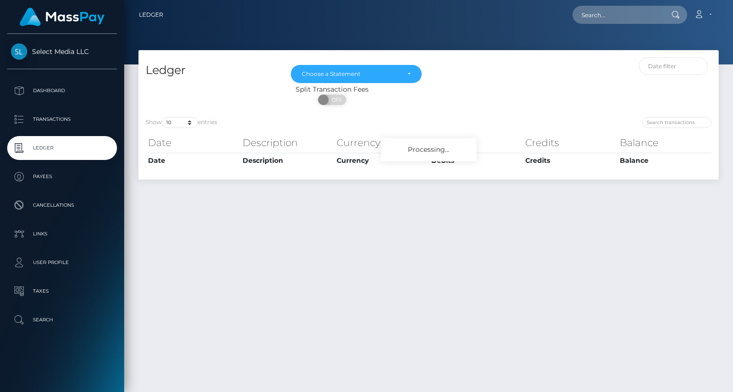 Image resolution: width=733 pixels, height=392 pixels. Describe the element at coordinates (181, 122) in the screenshot. I see `label: Show entries` at that location.